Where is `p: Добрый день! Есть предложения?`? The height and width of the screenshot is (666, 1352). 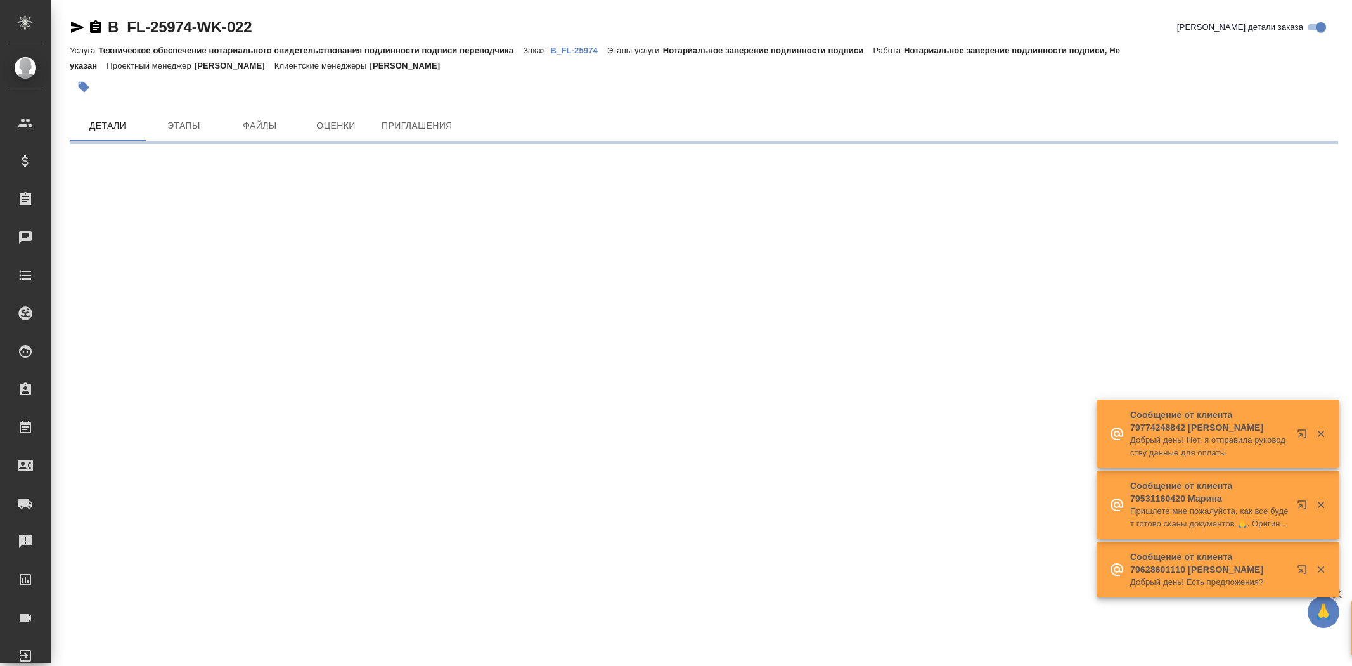
p: Добрый день! Есть предложения? is located at coordinates (1210, 582).